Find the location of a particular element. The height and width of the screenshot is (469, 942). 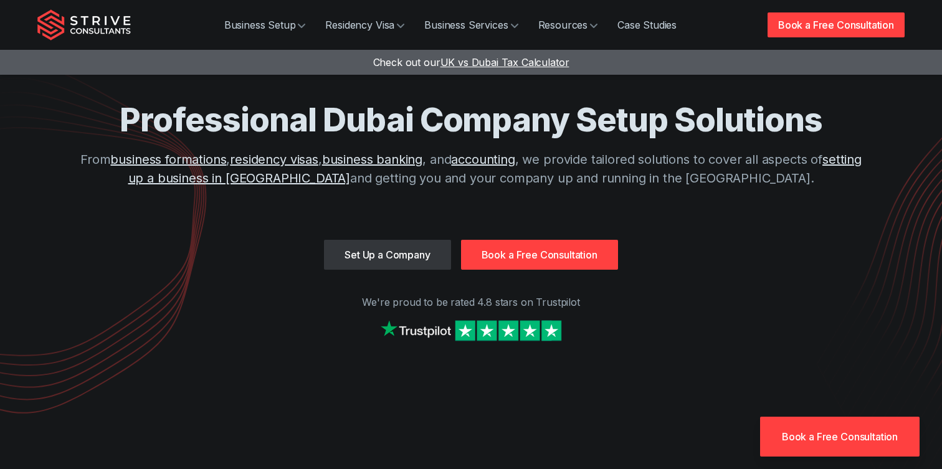

h1: Professional Dubai Company Setup Solutions is located at coordinates (471, 120).